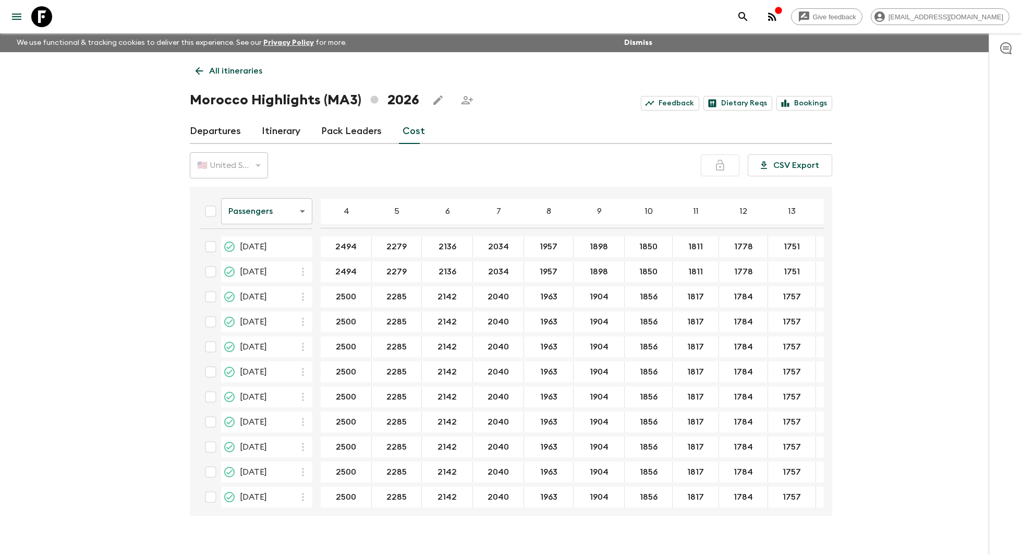  Describe the element at coordinates (695, 347) in the screenshot. I see `div: 19 Apr 2026; 11` at that location.